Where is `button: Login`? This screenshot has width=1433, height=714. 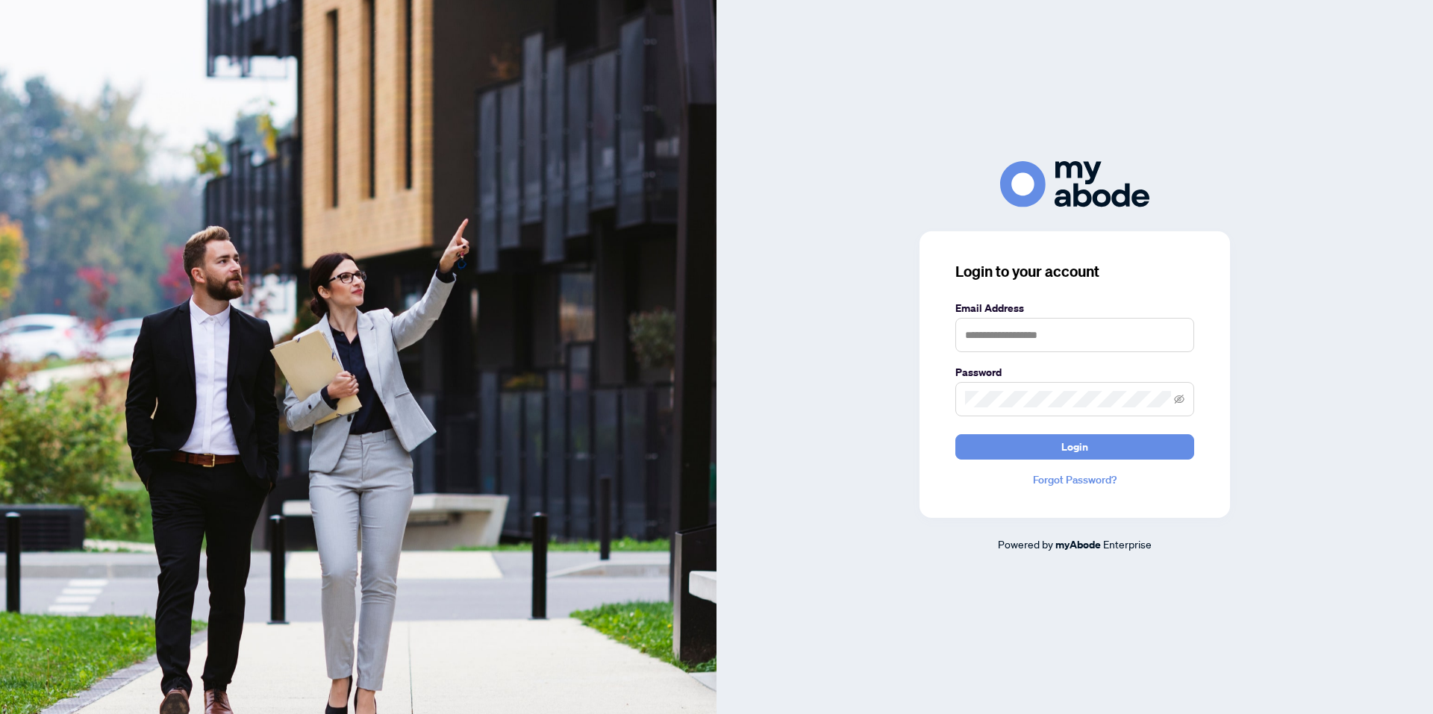 button: Login is located at coordinates (1074, 447).